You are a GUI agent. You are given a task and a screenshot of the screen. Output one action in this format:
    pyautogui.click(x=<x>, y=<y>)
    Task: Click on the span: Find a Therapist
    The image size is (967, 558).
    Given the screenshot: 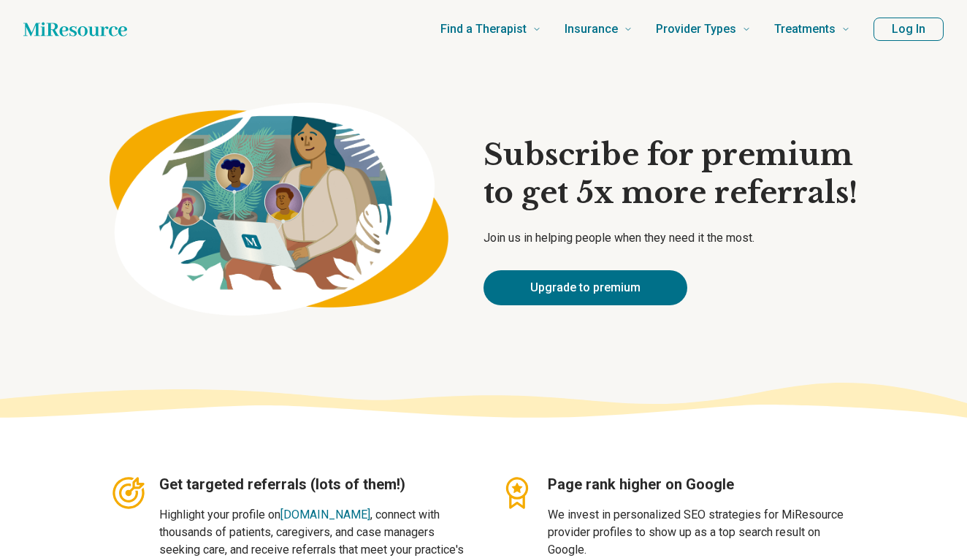 What is the action you would take?
    pyautogui.click(x=484, y=29)
    